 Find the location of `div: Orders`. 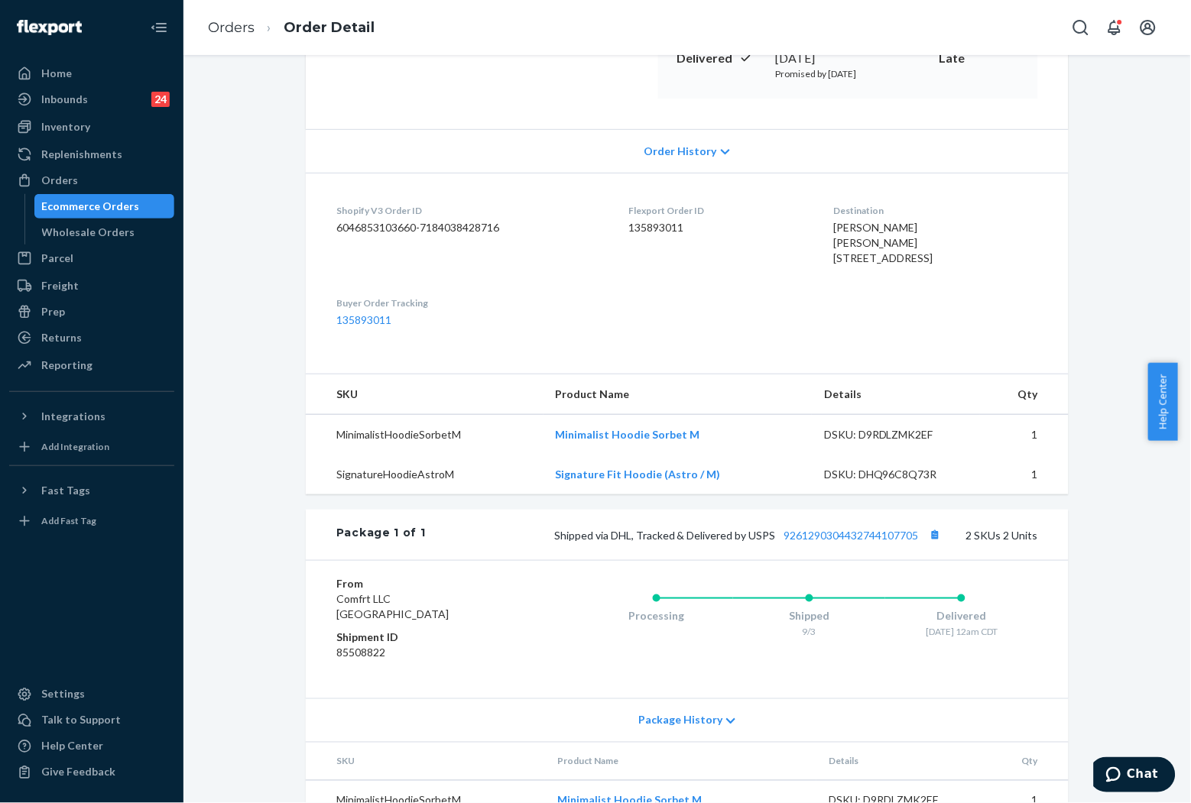

div: Orders is located at coordinates (60, 180).